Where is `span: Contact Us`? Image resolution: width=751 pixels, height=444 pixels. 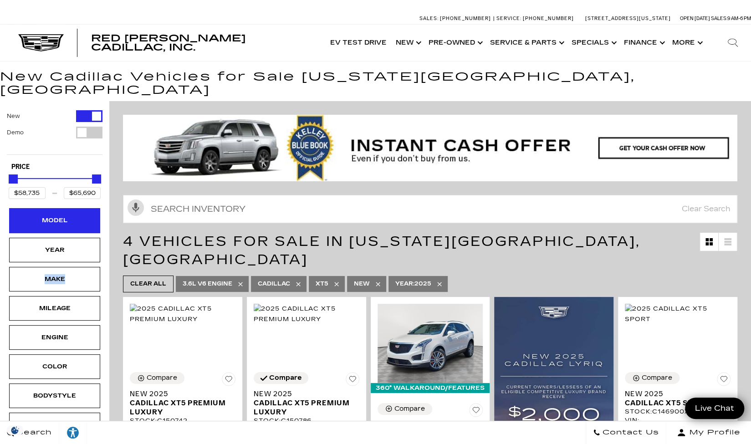
span: Contact Us is located at coordinates (629, 433).